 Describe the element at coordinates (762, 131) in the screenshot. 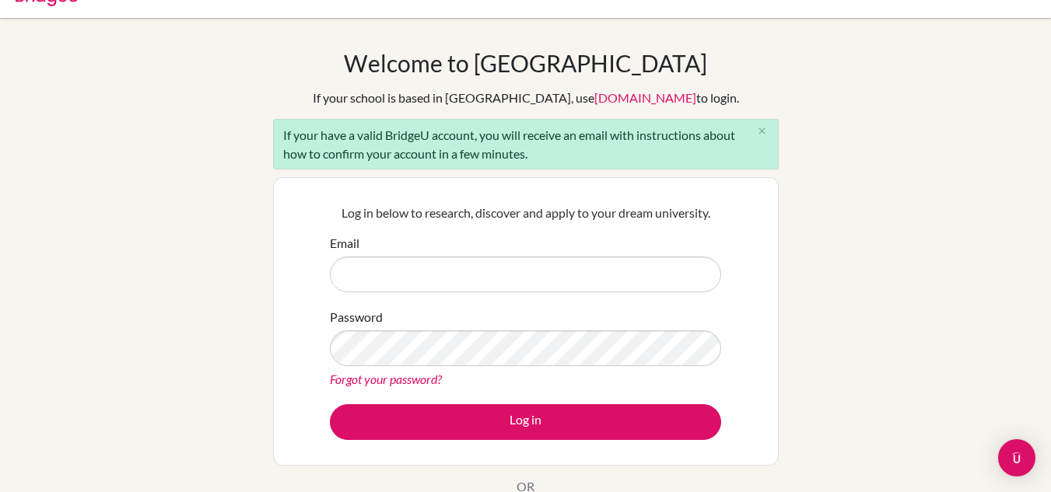

I see `button: Close` at that location.